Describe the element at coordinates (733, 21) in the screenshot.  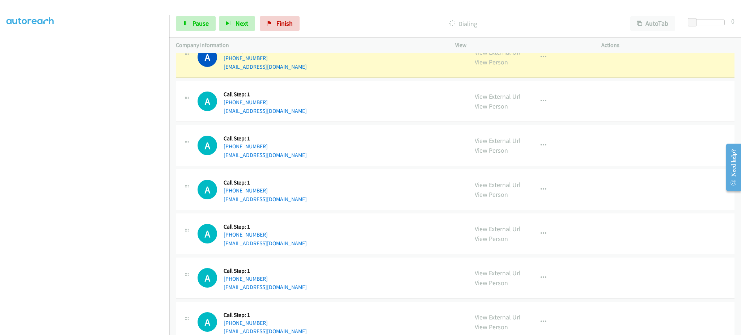
I see `div: 0` at that location.